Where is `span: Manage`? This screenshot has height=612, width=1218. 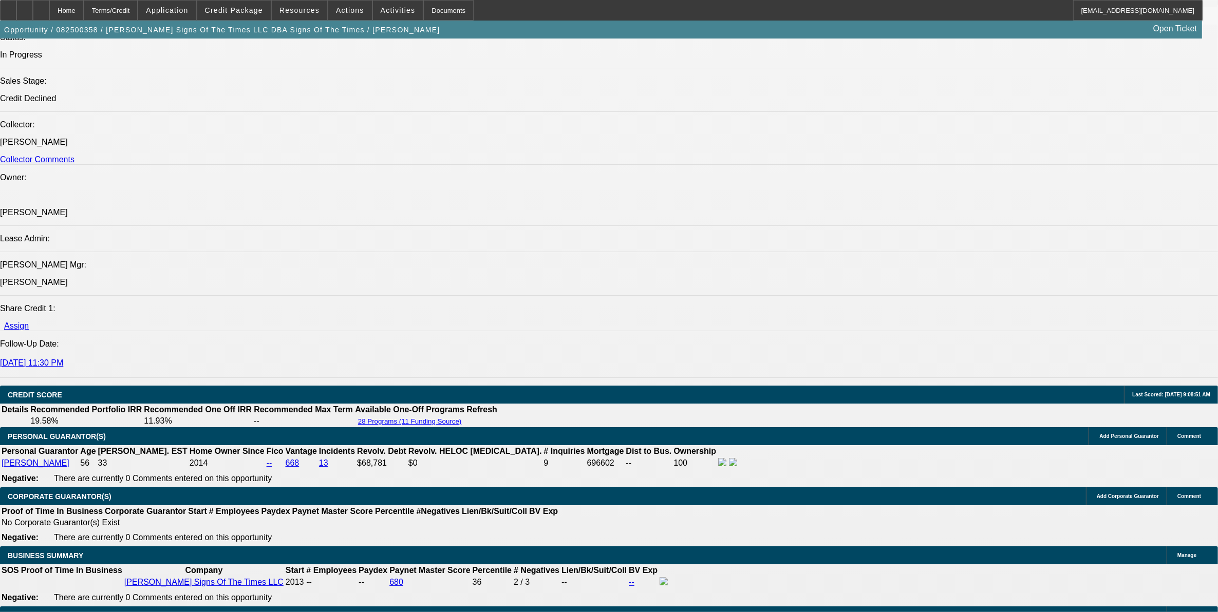 span: Manage is located at coordinates (1186, 555).